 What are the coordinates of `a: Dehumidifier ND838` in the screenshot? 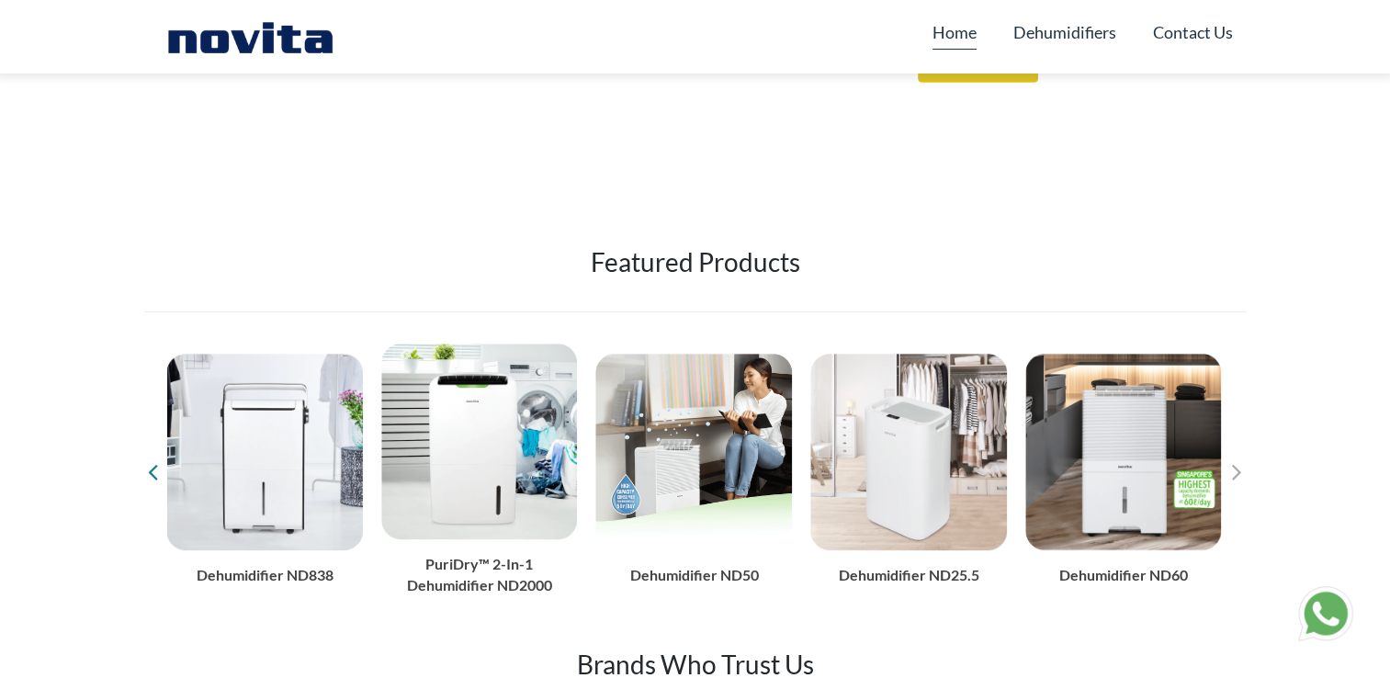 It's located at (265, 574).